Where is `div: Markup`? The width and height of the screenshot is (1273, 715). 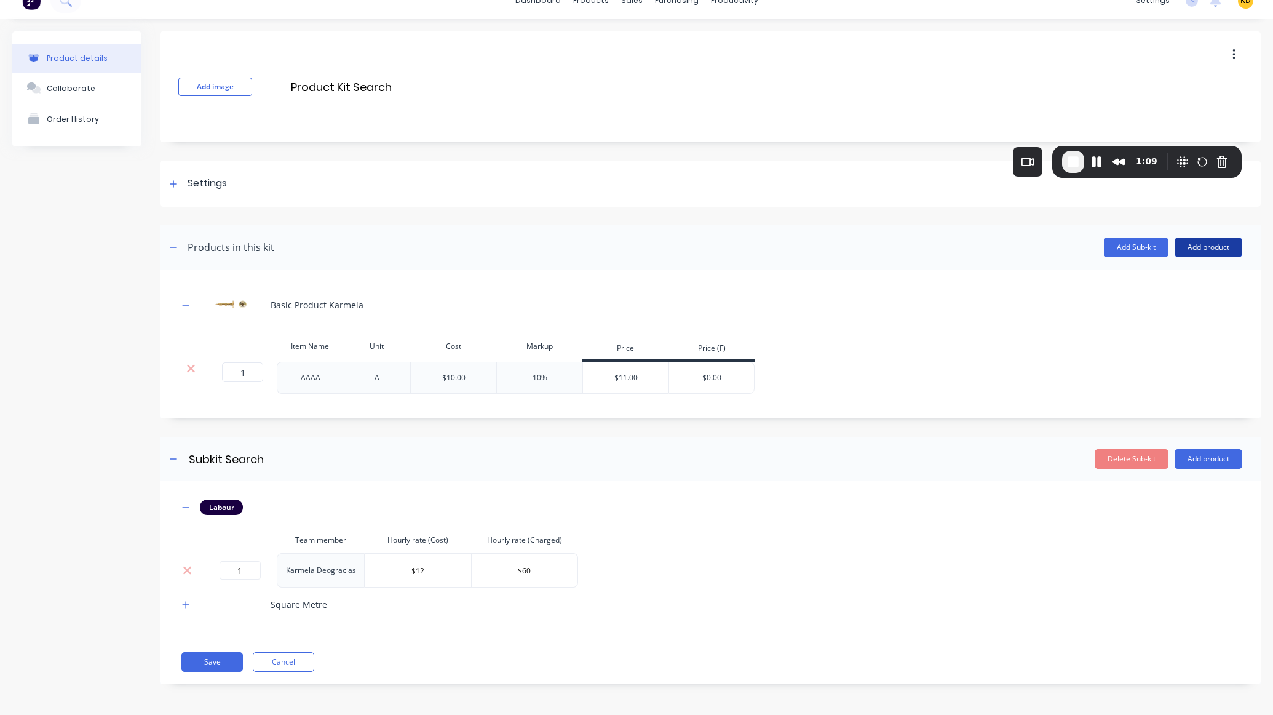
div: Markup is located at coordinates (539, 346).